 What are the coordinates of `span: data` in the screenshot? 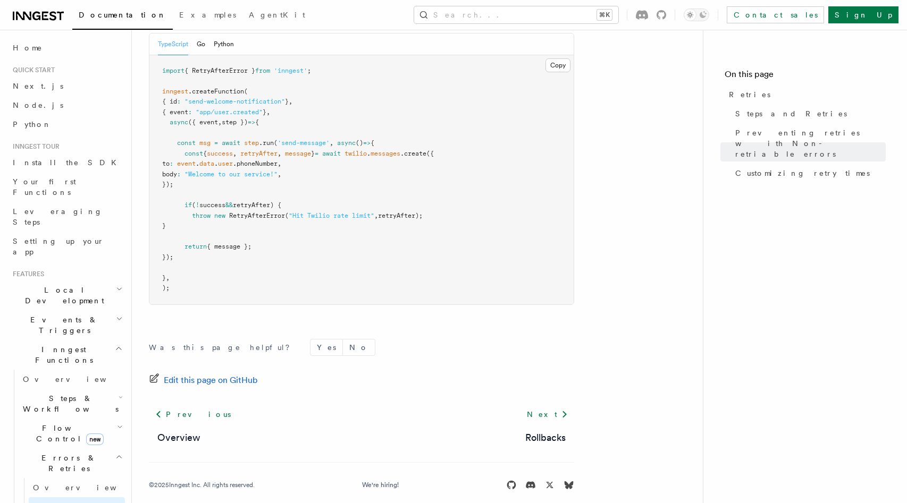 It's located at (207, 164).